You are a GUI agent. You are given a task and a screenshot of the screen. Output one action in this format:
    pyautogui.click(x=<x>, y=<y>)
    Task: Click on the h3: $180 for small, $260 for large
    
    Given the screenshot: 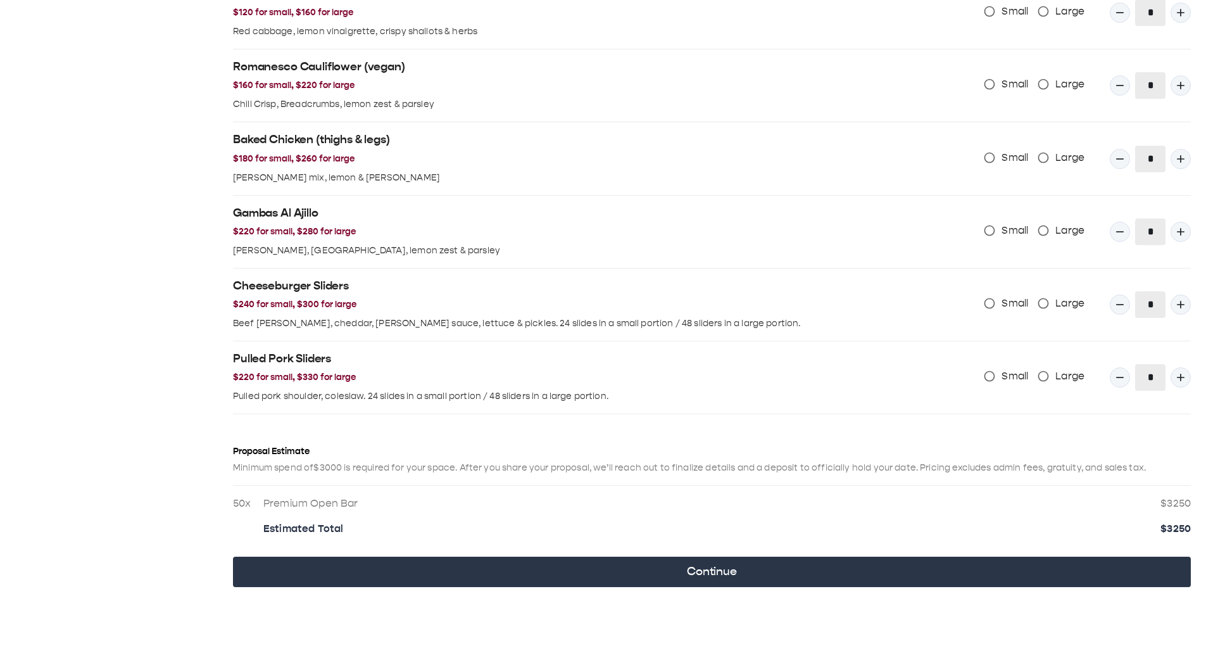 What is the action you would take?
    pyautogui.click(x=550, y=159)
    